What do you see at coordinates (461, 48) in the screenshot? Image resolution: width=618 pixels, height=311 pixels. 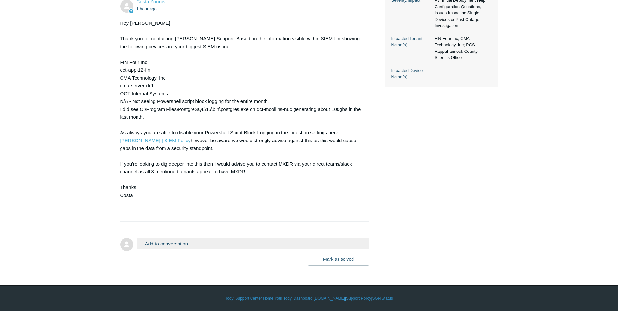 I see `dd: FIN Four Inc; CMA Technology, Inc; RCS Rappahannock County Sheriff's Office` at bounding box center [461, 48].